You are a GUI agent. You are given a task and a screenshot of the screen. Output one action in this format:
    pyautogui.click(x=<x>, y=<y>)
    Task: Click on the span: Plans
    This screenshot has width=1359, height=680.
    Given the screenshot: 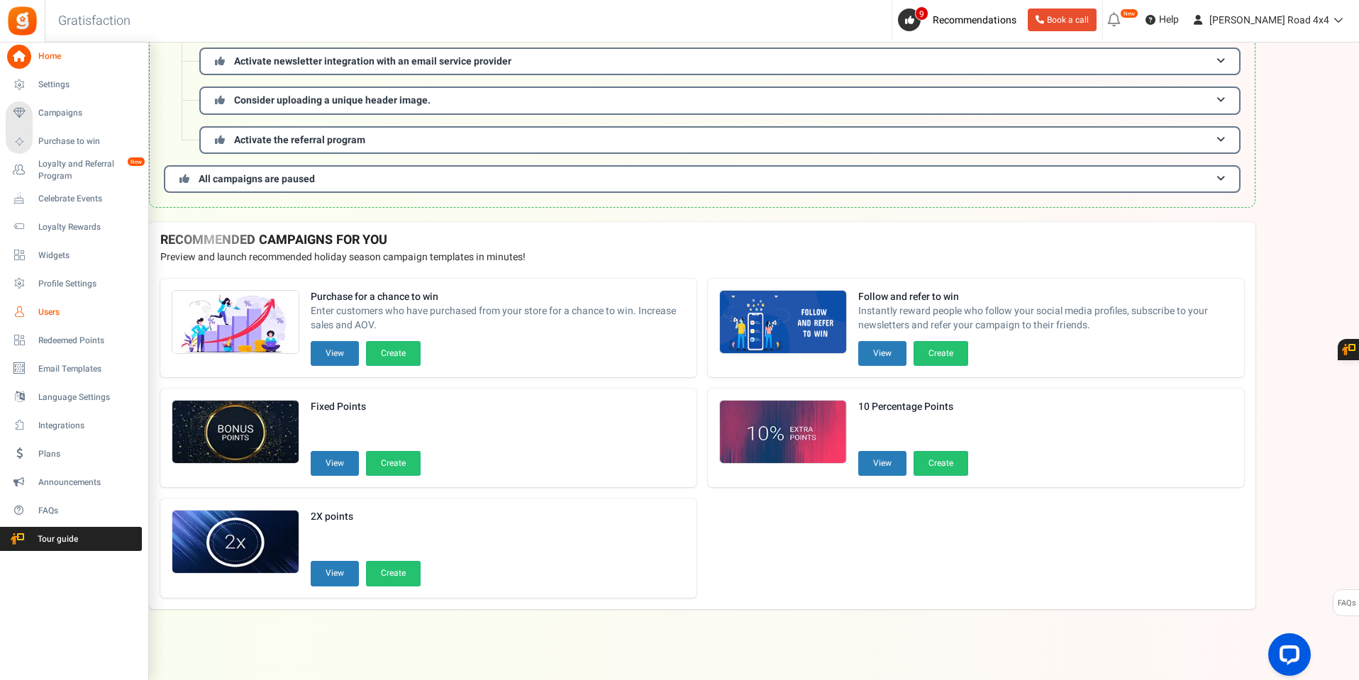 What is the action you would take?
    pyautogui.click(x=88, y=454)
    